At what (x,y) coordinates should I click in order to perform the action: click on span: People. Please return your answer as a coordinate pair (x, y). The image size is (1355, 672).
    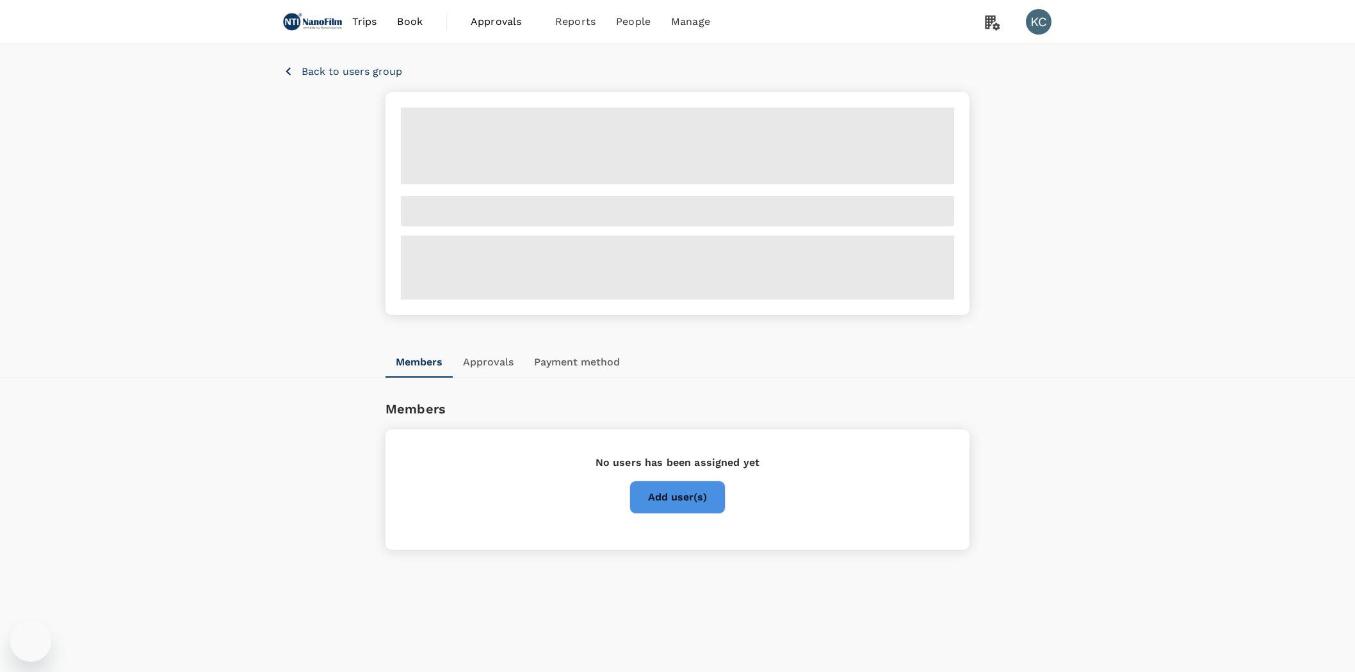
    Looking at the image, I should click on (633, 22).